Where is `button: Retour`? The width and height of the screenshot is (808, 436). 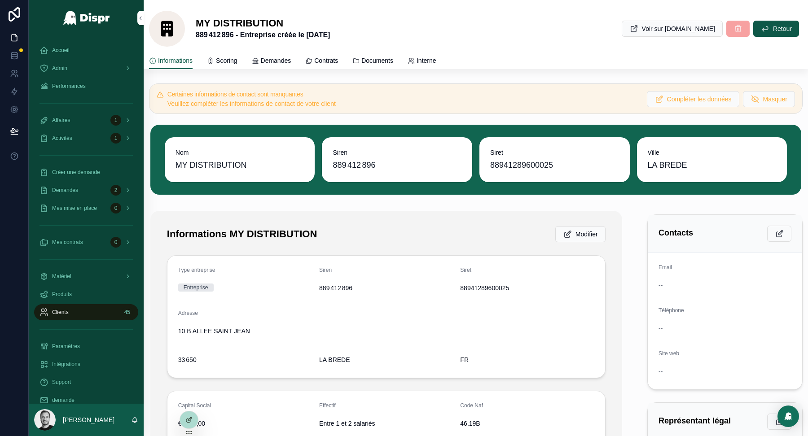 button: Retour is located at coordinates (776, 29).